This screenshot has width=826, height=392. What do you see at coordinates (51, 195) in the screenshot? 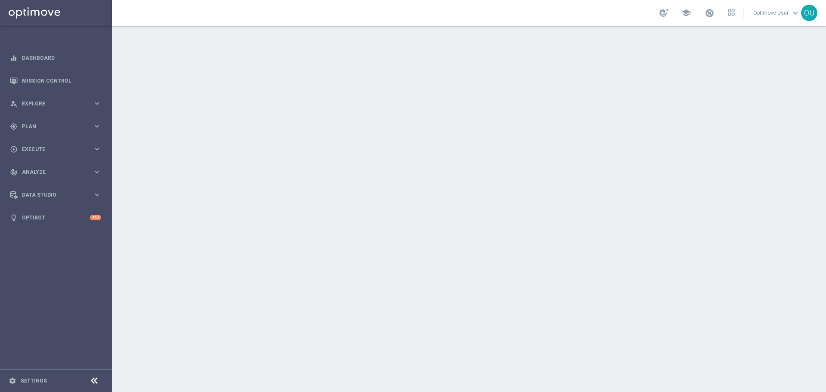
I see `div: Data Studio` at bounding box center [51, 195].